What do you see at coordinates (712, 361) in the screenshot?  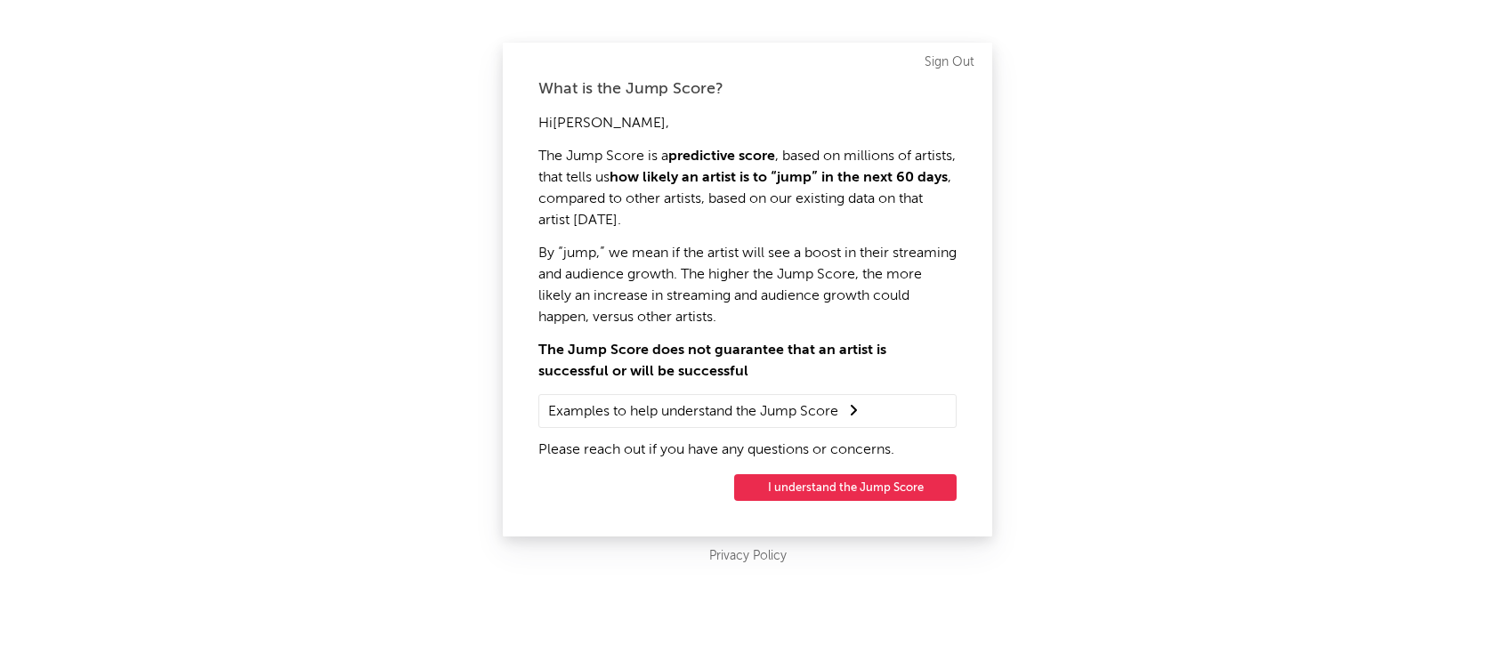 I see `strong: The Jump Score does not guarantee that an artist is successful or will be successful` at bounding box center [712, 361].